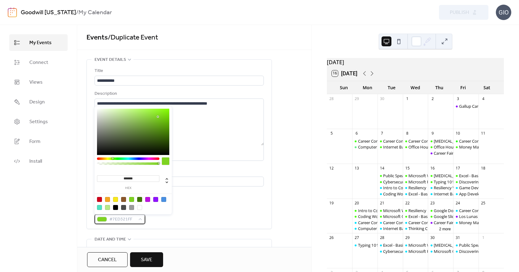 Image resolution: width=519 pixels, height=272 pixels. Describe the element at coordinates (40, 43) in the screenshot. I see `span: My Events` at that location.